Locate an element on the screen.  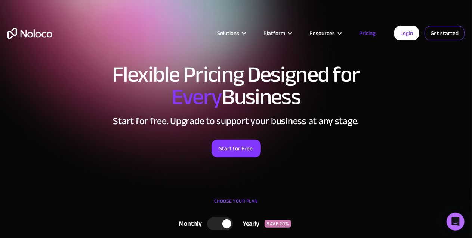
a: Start for Free is located at coordinates (236, 149).